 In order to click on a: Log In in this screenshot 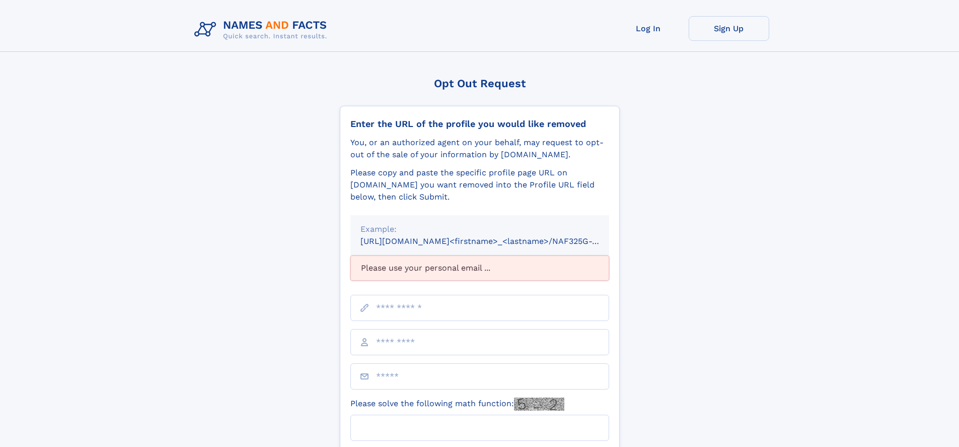, I will do `click(648, 28)`.